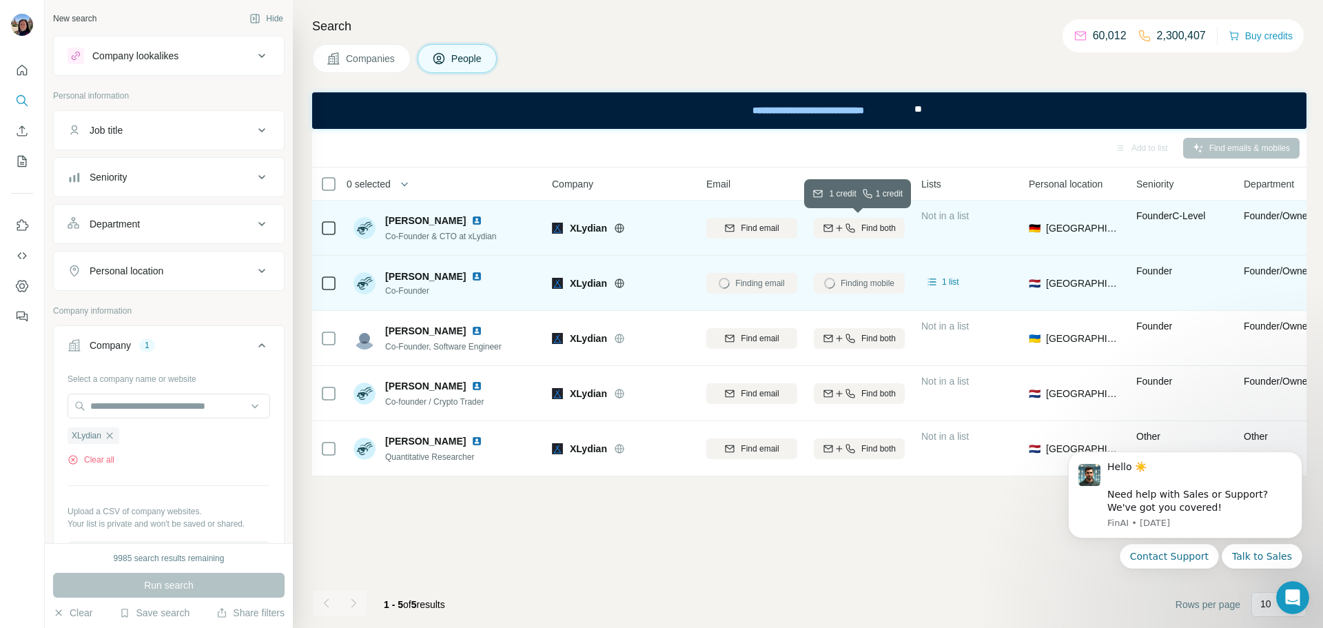 Image resolution: width=1323 pixels, height=628 pixels. I want to click on button: Quick reply: Talk to Sales, so click(214, 122).